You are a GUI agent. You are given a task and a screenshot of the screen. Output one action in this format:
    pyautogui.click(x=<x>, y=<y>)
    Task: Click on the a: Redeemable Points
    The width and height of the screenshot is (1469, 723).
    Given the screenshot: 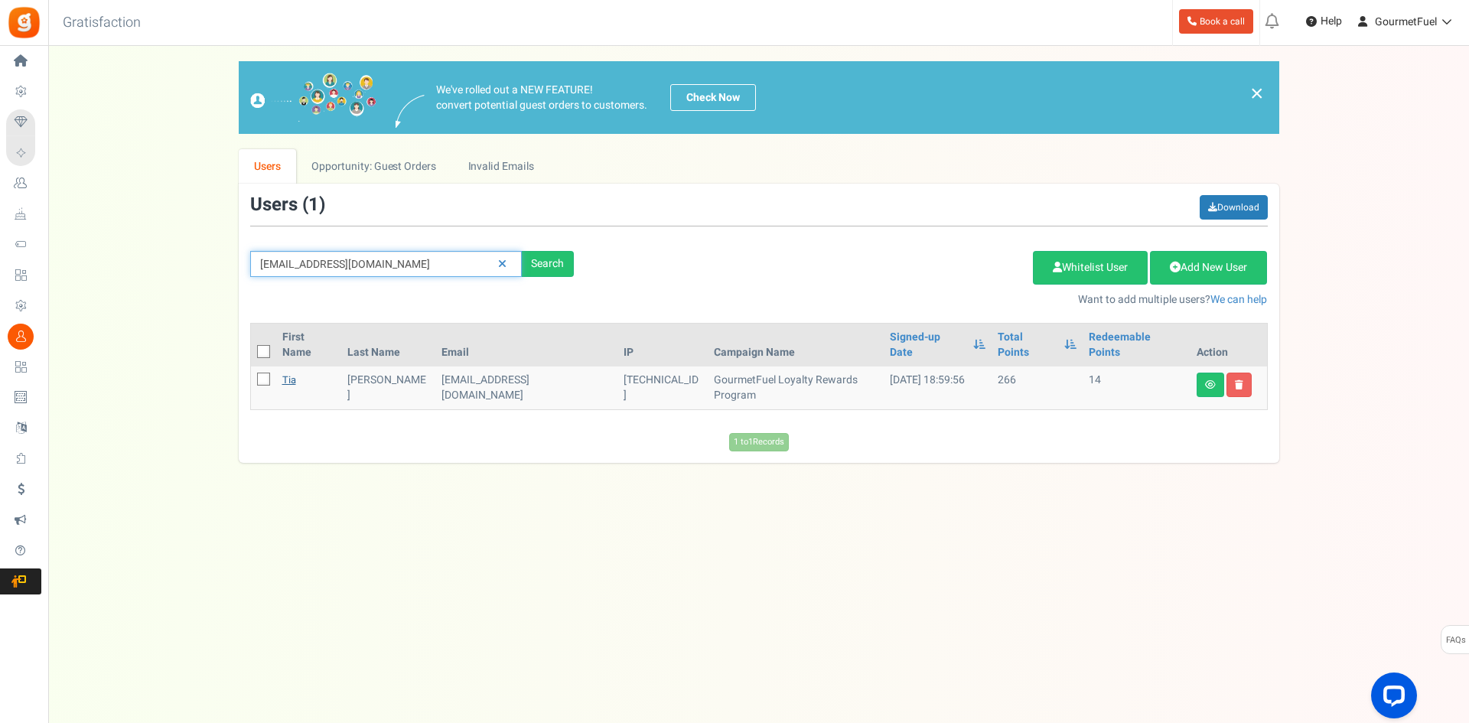 What is the action you would take?
    pyautogui.click(x=1136, y=345)
    